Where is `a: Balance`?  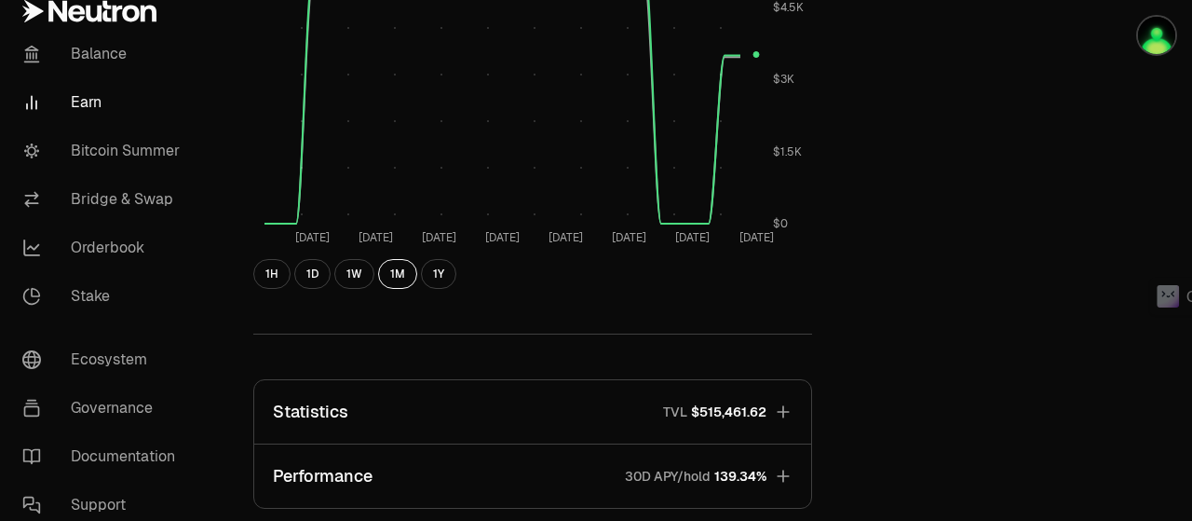 a: Balance is located at coordinates (104, 54).